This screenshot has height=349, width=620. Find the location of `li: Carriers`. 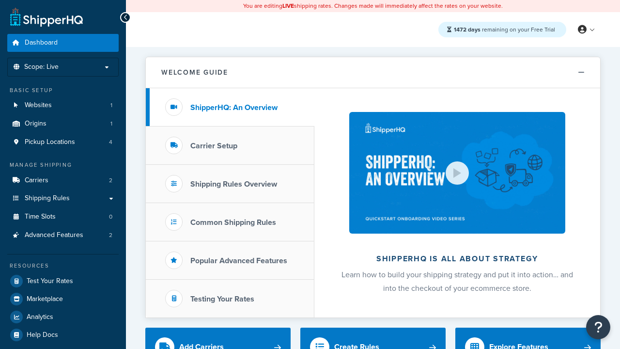

li: Carriers is located at coordinates (63, 180).